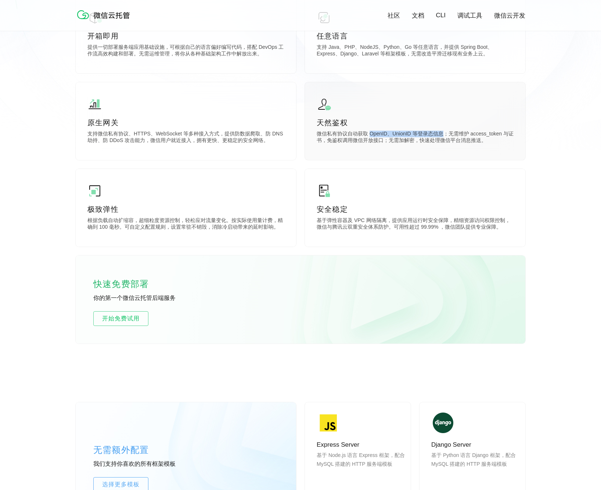 Image resolution: width=601 pixels, height=490 pixels. What do you see at coordinates (148, 464) in the screenshot?
I see `p: 我们支持你喜欢的所有框架模板` at bounding box center [148, 464].